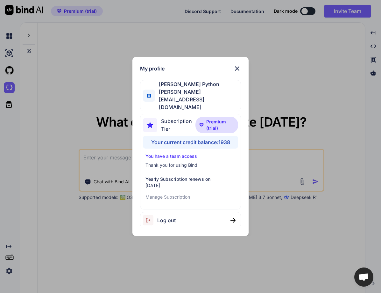 The image size is (381, 293). Describe the element at coordinates (220, 125) in the screenshot. I see `span: Premium (trial)` at that location.